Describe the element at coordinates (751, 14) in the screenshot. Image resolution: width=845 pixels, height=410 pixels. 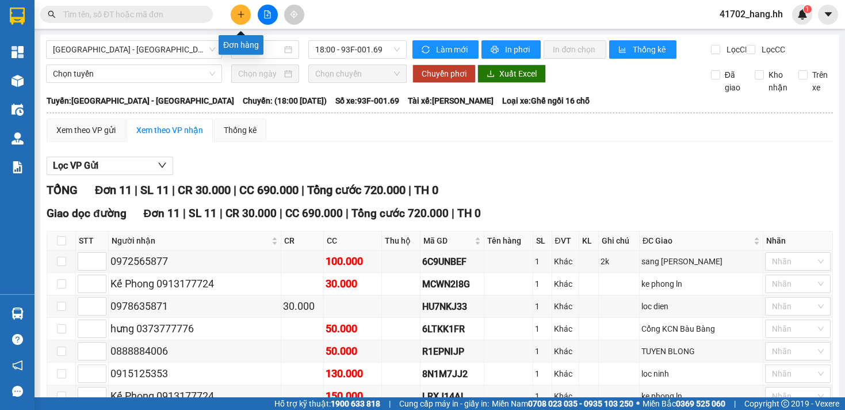
I see `span: 41702_hang.hh` at that location.